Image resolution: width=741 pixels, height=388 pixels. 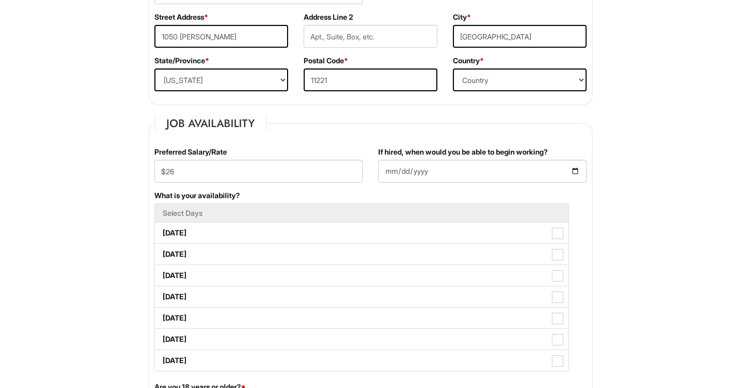 What do you see at coordinates (221, 80) in the screenshot?
I see `select: State/Province` at bounding box center [221, 80].